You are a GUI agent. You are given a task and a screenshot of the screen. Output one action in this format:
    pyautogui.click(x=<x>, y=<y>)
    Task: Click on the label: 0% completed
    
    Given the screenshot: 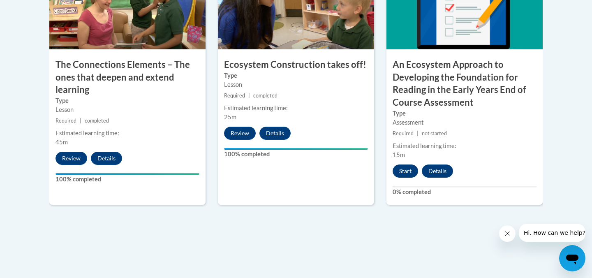 What is the action you would take?
    pyautogui.click(x=464, y=192)
    